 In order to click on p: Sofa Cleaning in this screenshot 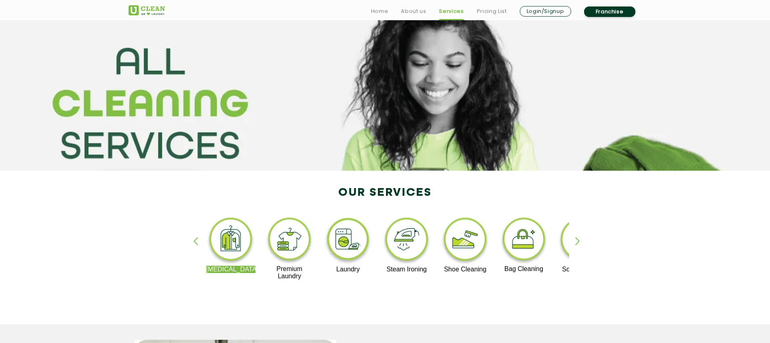, I will do `click(582, 269)`.